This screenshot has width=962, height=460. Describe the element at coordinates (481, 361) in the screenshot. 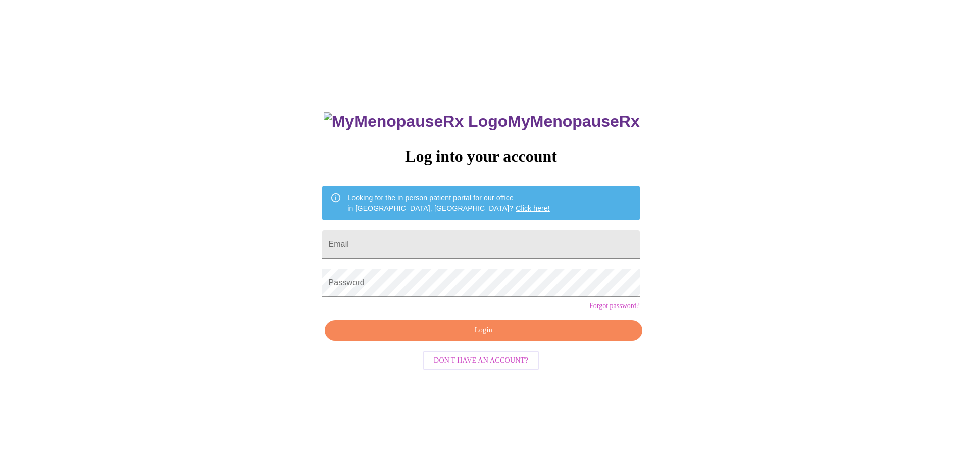

I see `span: Don't have an account?` at that location.